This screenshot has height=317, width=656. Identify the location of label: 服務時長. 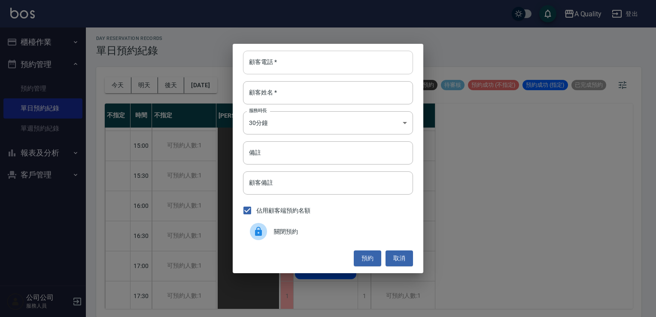
(258, 110).